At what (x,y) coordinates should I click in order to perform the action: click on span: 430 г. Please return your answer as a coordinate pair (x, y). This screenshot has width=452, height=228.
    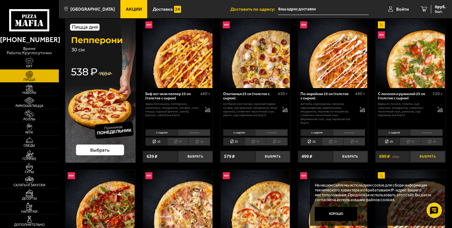
    Looking at the image, I should click on (283, 94).